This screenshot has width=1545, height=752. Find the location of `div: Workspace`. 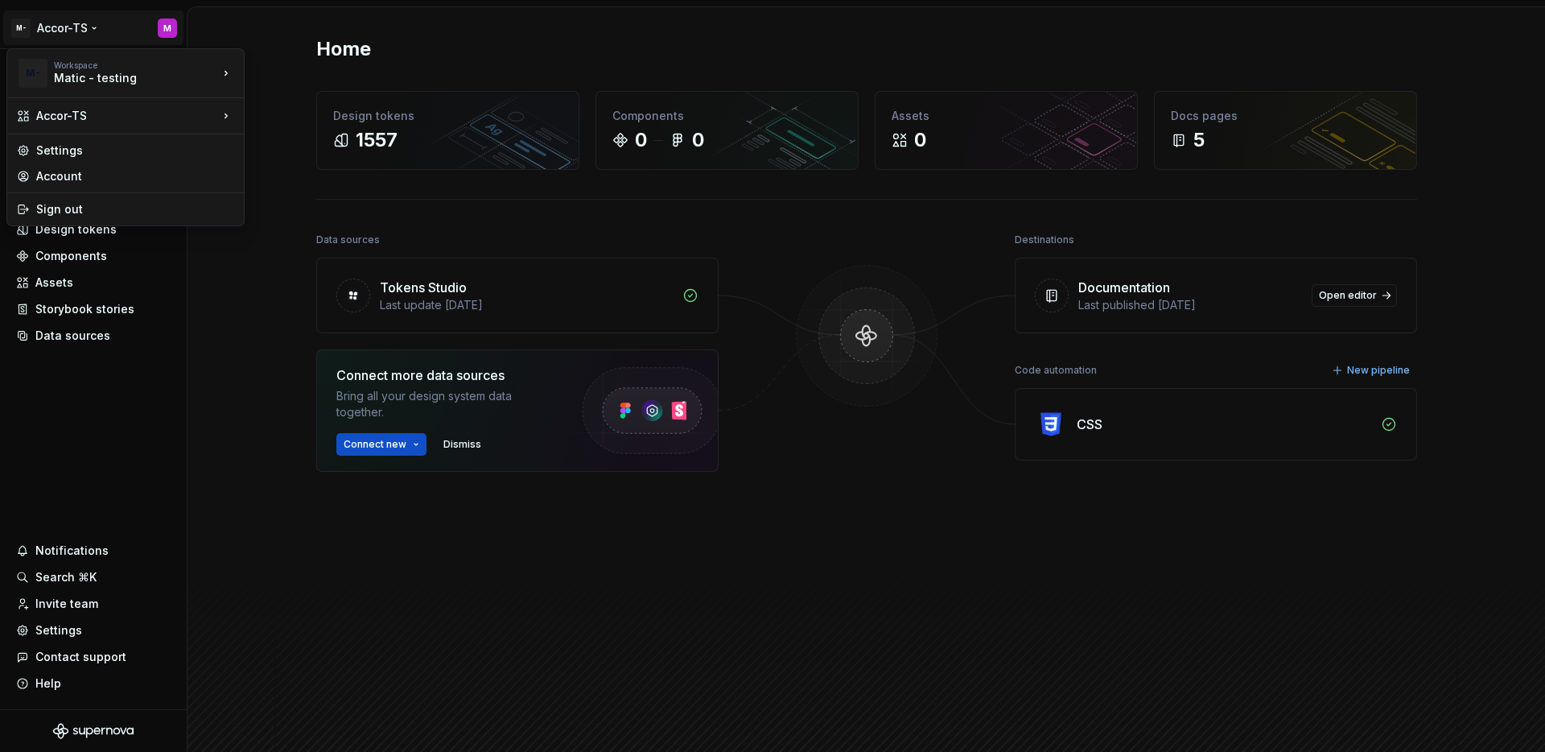

div: Workspace is located at coordinates (136, 65).